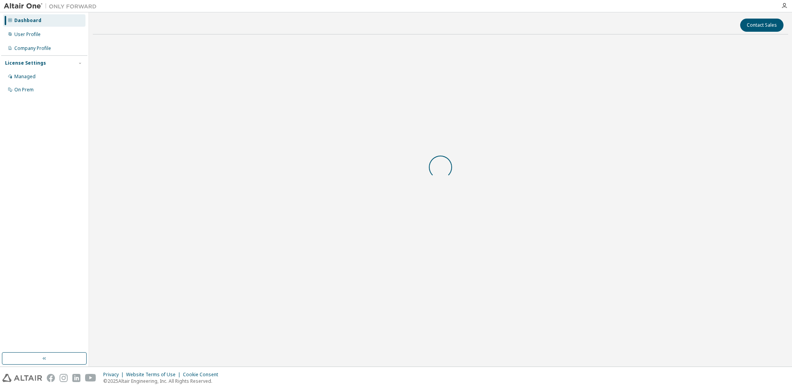  What do you see at coordinates (76, 378) in the screenshot?
I see `img: linkedin.svg` at bounding box center [76, 378].